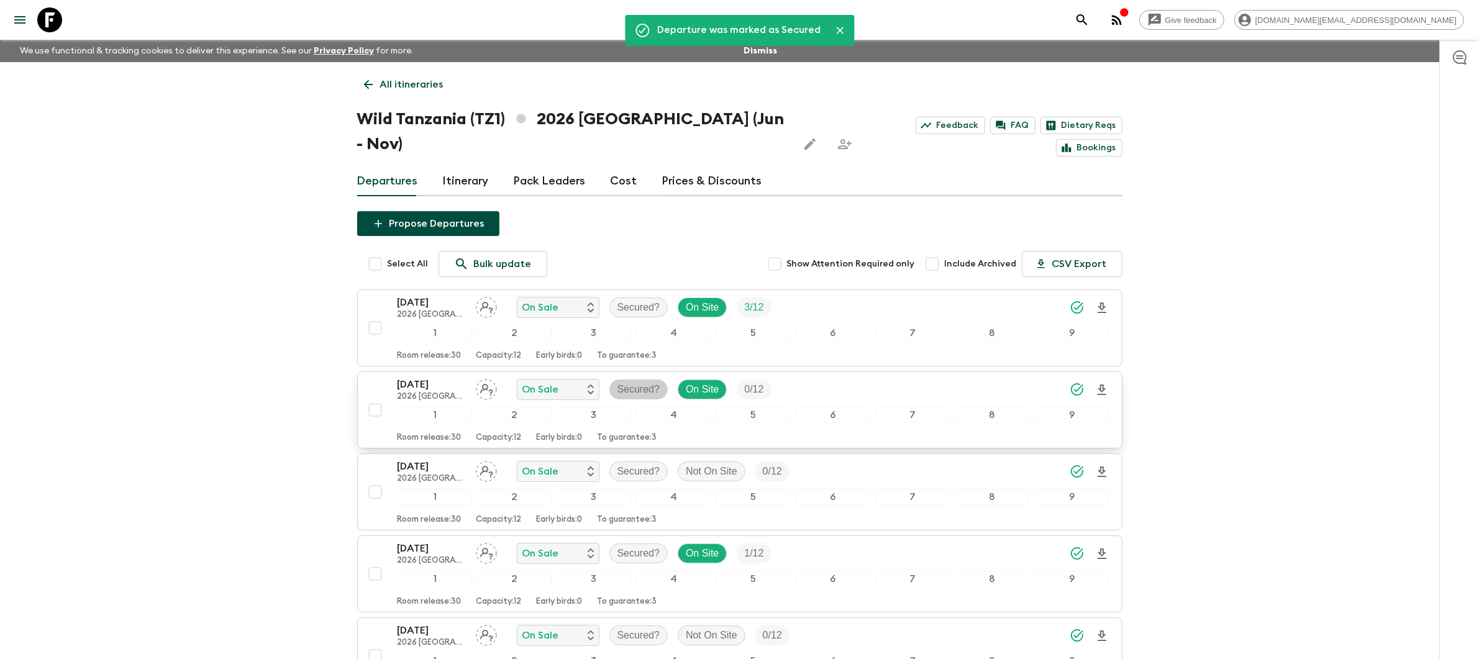 The width and height of the screenshot is (1479, 659). Describe the element at coordinates (754, 554) in the screenshot. I see `p: 1 / 12` at that location.